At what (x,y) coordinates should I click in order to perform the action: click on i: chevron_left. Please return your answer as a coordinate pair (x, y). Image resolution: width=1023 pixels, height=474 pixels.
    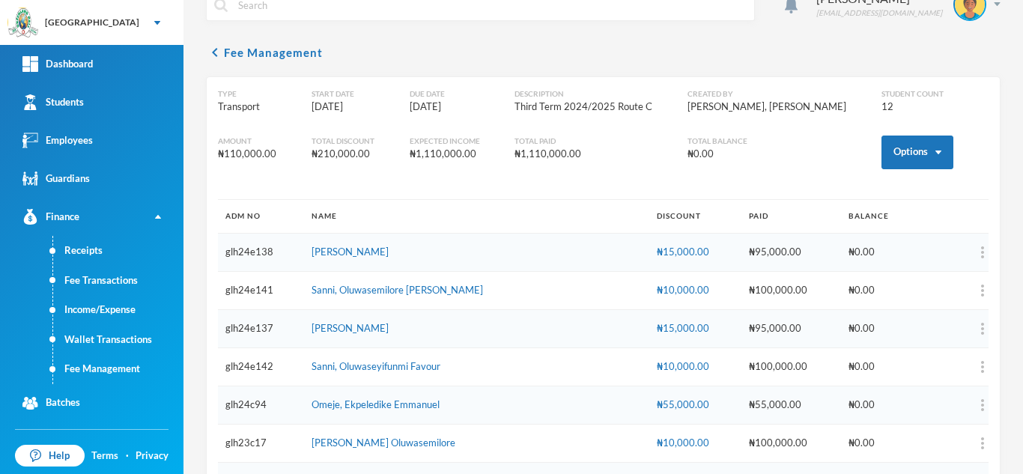
    Looking at the image, I should click on (215, 52).